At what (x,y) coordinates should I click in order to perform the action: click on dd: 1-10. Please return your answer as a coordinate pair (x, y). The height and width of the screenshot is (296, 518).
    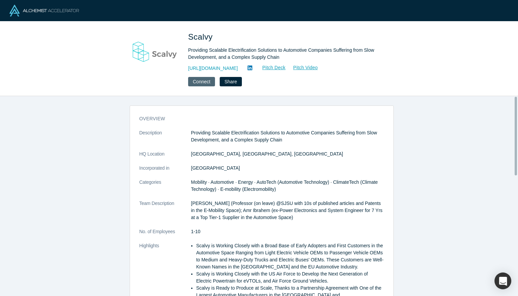
    Looking at the image, I should click on (288, 231).